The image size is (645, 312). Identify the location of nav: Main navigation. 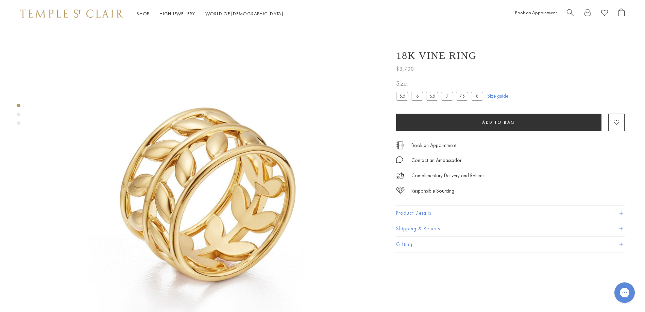
(210, 14).